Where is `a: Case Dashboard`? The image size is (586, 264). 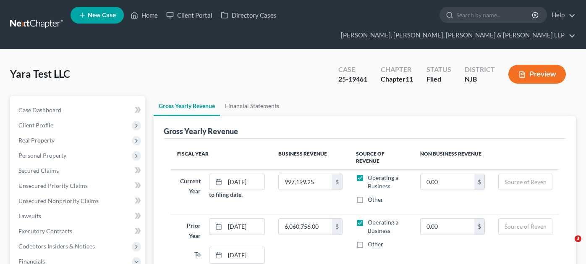 a: Case Dashboard is located at coordinates (78, 110).